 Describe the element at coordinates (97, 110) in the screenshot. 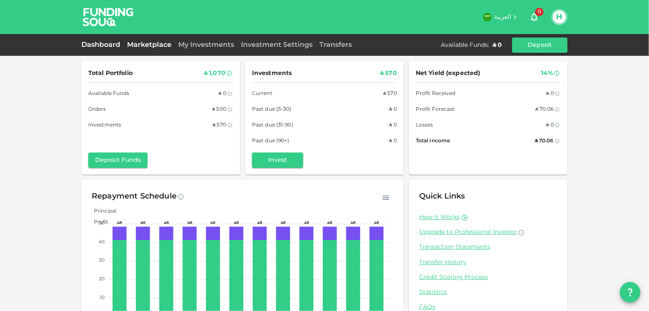

I see `span: Orders` at that location.